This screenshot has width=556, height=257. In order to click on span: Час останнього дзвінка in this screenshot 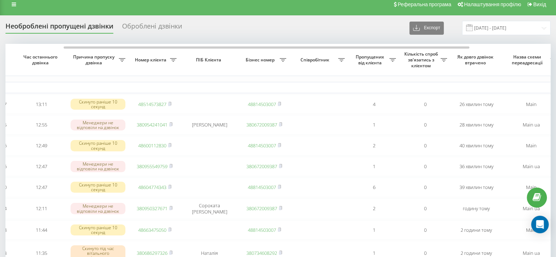, I will do `click(41, 60)`.